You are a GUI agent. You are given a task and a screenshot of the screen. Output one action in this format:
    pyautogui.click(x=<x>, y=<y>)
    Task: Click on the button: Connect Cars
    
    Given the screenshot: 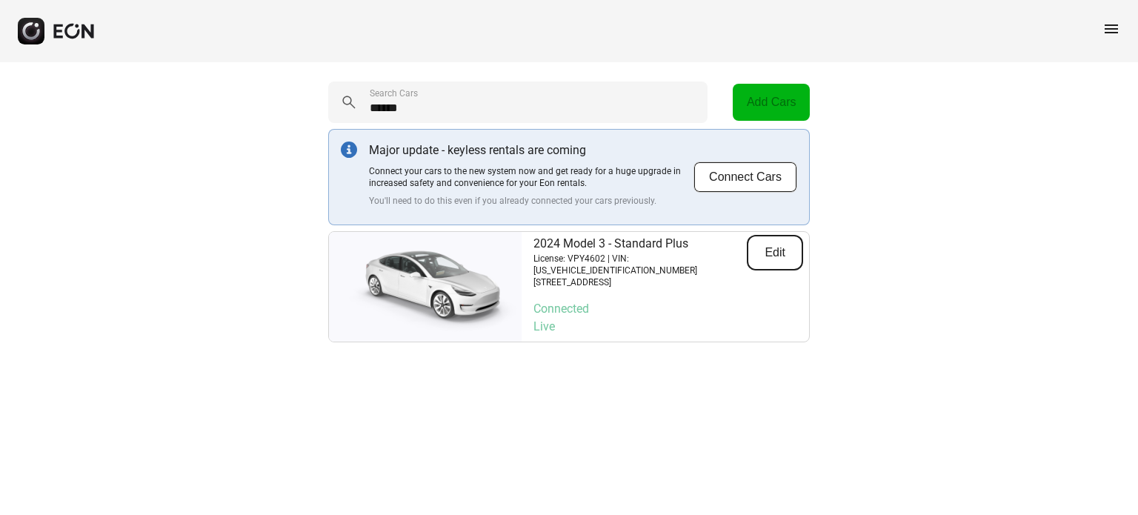 What is the action you would take?
    pyautogui.click(x=745, y=177)
    